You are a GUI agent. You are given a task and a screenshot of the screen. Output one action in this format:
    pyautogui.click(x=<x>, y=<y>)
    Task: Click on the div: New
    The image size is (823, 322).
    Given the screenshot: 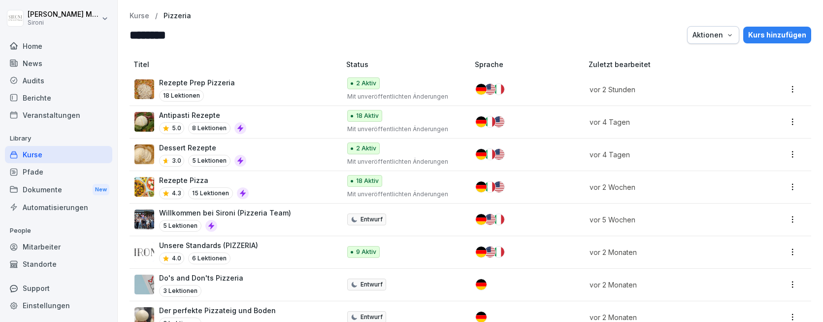 What is the action you would take?
    pyautogui.click(x=101, y=189)
    